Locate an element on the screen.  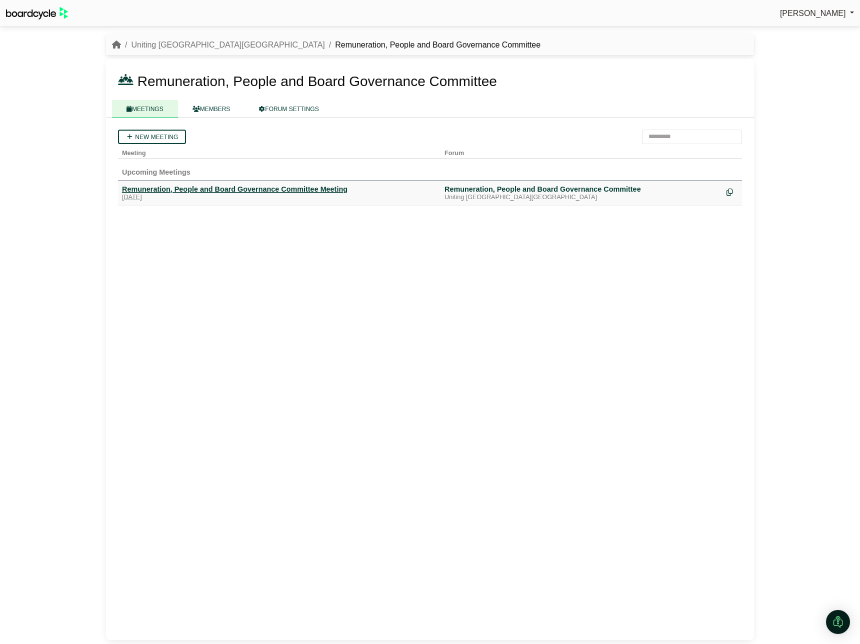
div: Remuneration, People and Board Governance Committee is located at coordinates (582, 189).